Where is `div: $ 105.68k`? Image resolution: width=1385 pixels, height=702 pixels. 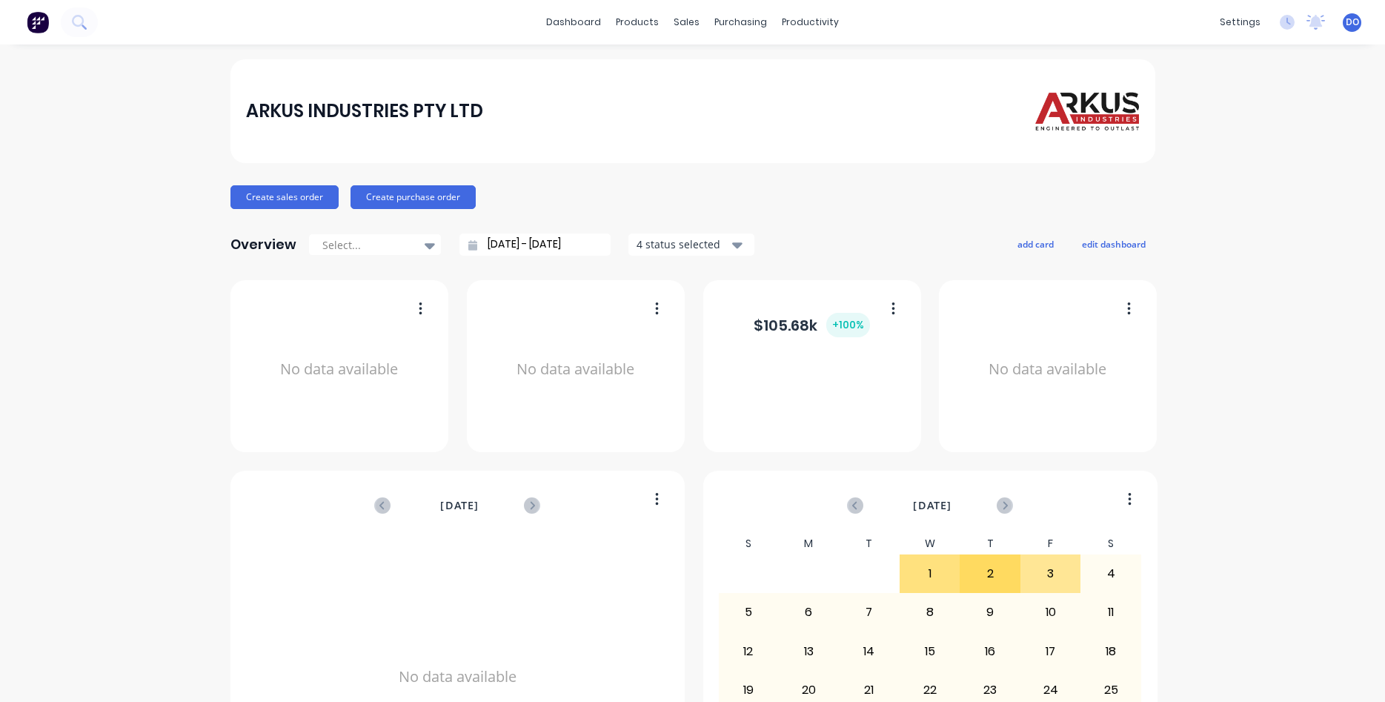
div: $ 105.68k is located at coordinates (811, 325).